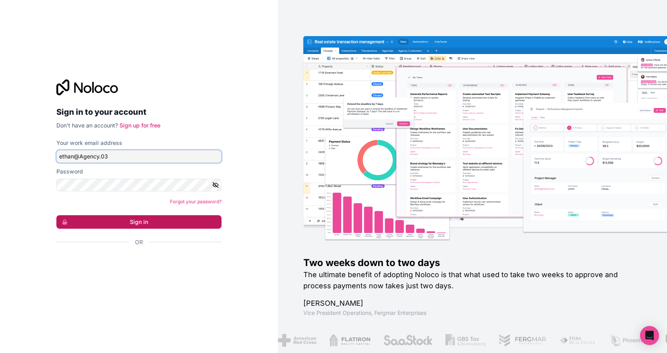  Describe the element at coordinates (139, 222) in the screenshot. I see `button: Sign in` at that location.